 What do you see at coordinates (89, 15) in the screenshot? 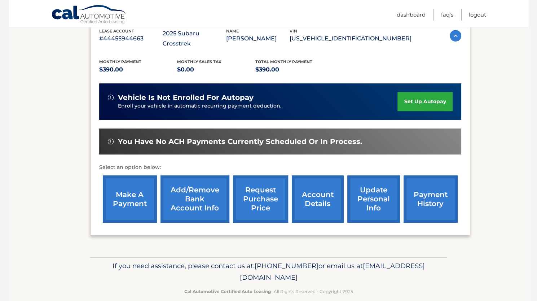
I see `a: Cal Automotive` at bounding box center [89, 15].